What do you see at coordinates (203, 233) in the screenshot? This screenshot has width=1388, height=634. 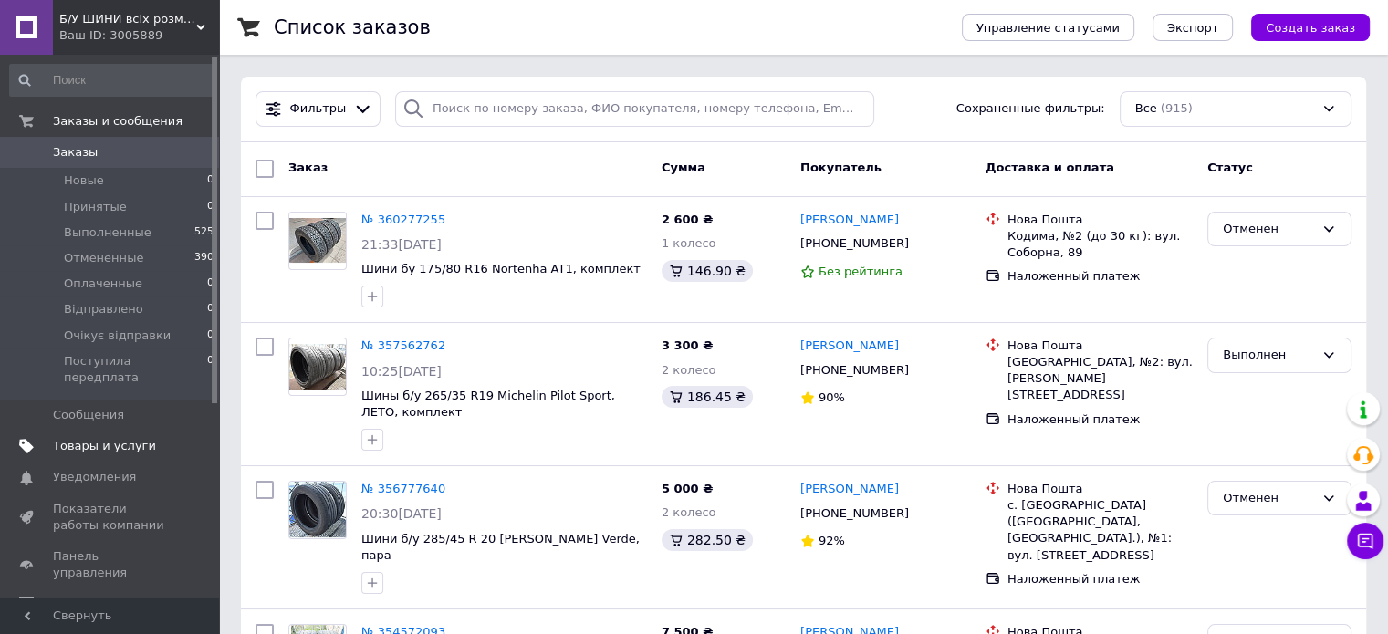 I see `span: 525` at bounding box center [203, 233].